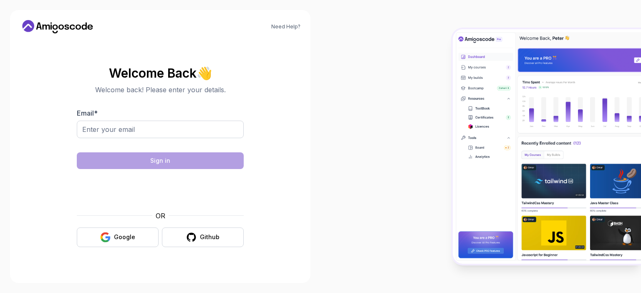 This screenshot has height=293, width=641. What do you see at coordinates (160, 161) in the screenshot?
I see `div: Sign in` at bounding box center [160, 161].